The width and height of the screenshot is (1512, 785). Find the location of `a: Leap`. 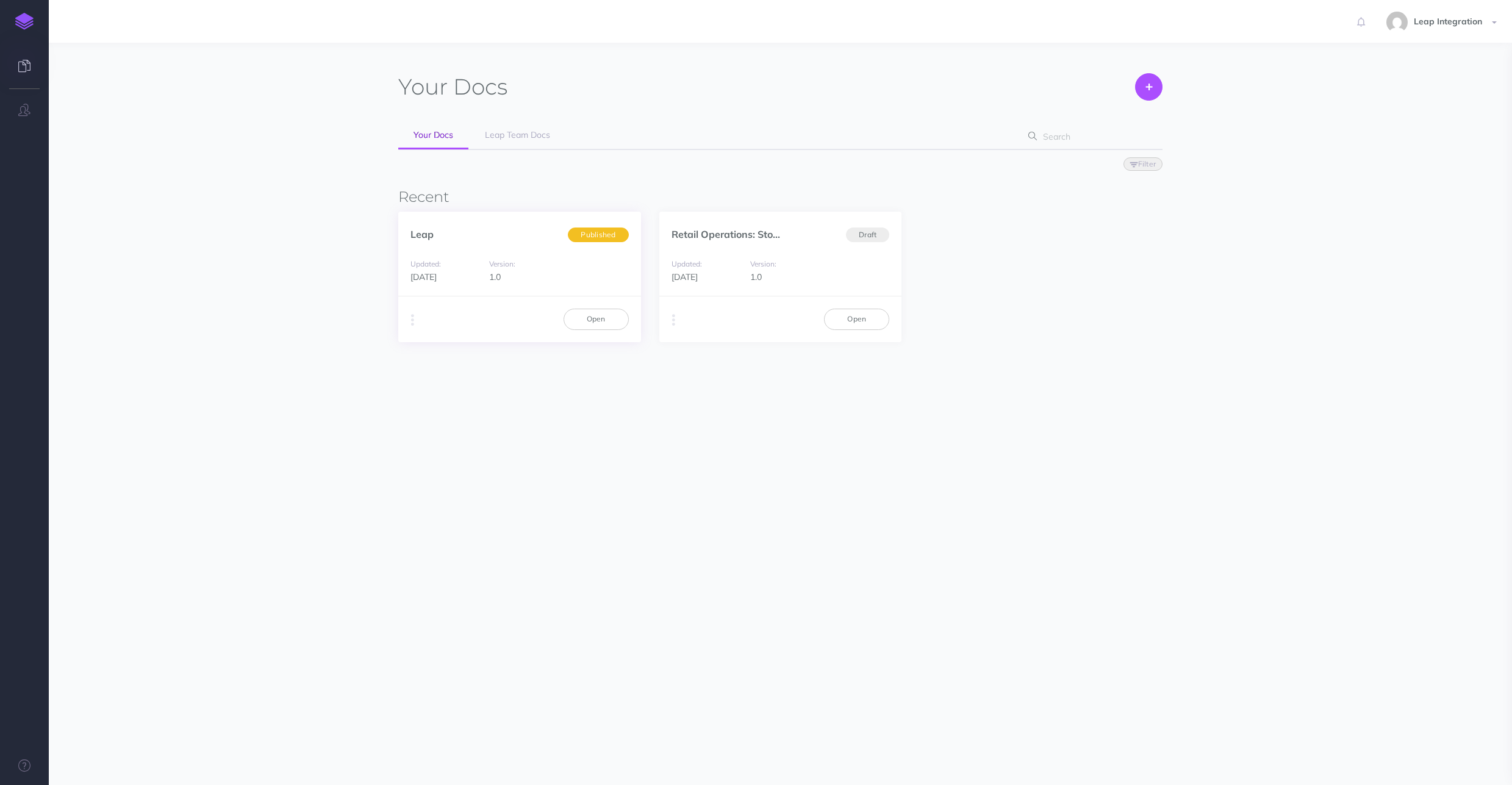

a: Leap is located at coordinates (422, 234).